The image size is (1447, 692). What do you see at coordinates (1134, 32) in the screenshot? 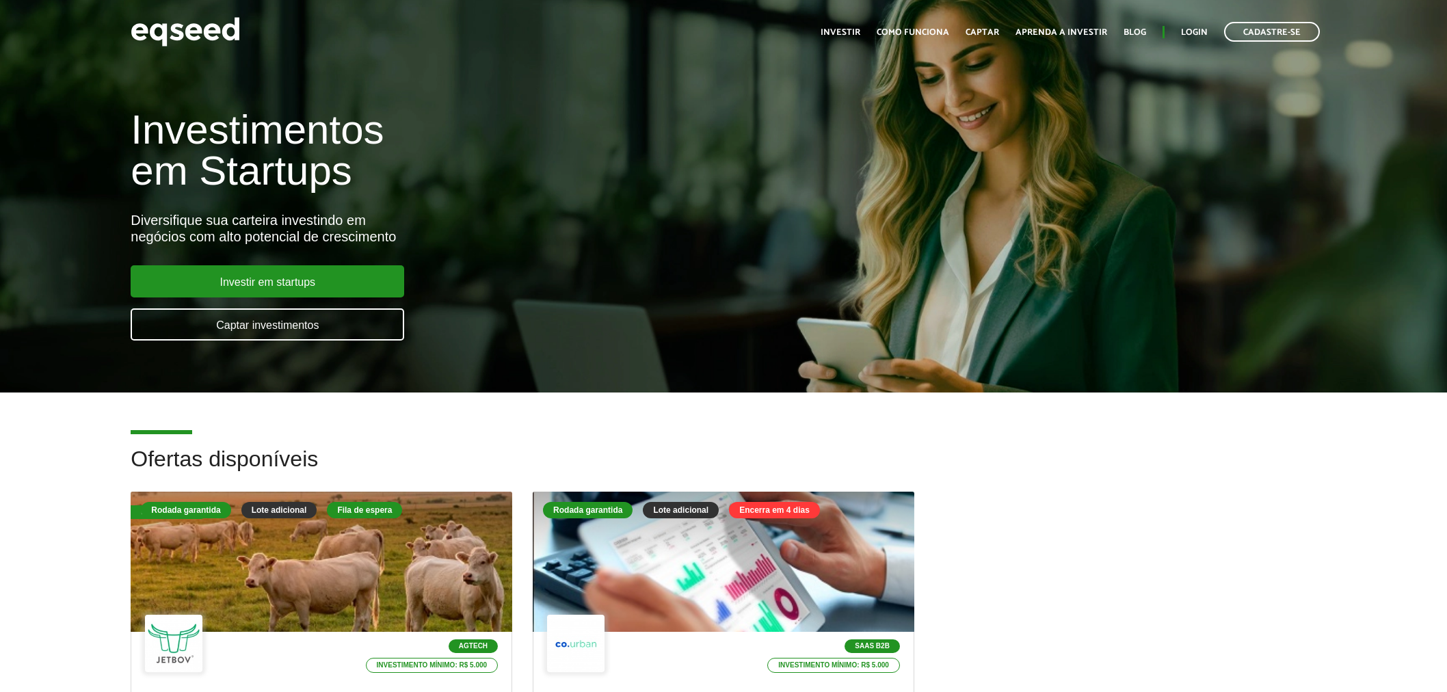
I see `a: Blog` at bounding box center [1134, 32].